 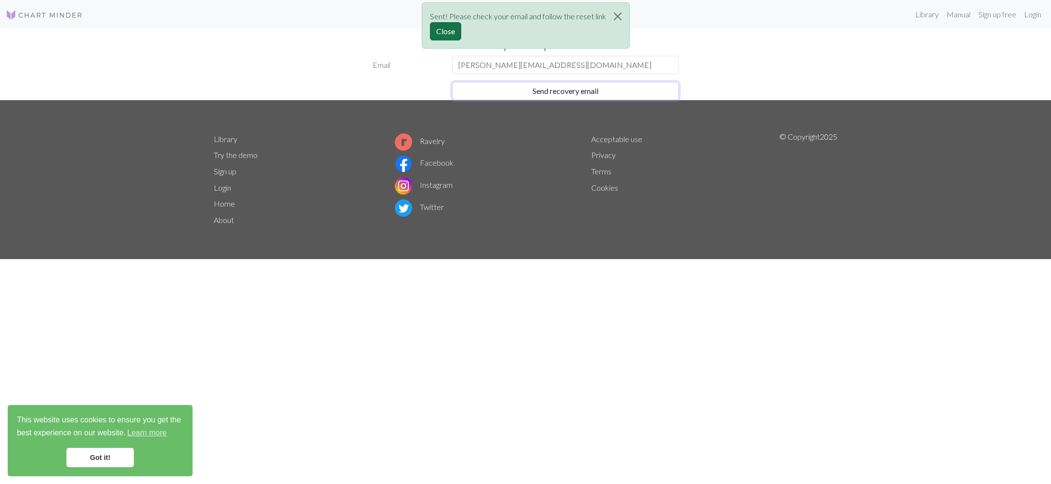 I want to click on a: dismiss cookie message, so click(x=100, y=458).